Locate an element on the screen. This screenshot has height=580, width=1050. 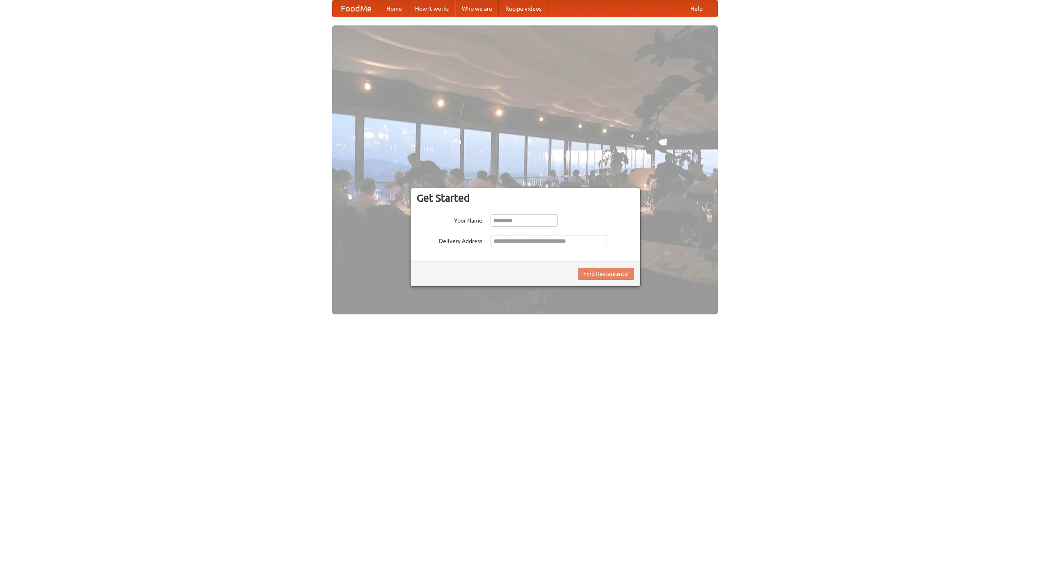
label: Delivery Address is located at coordinates (449, 240).